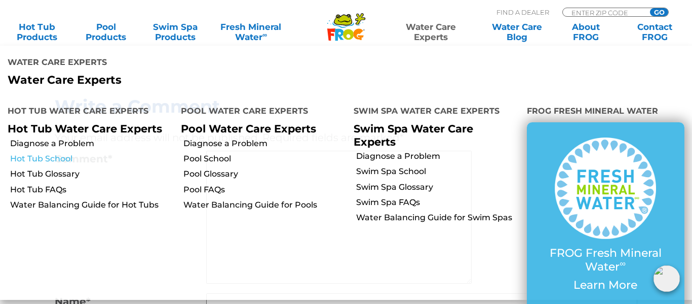 The width and height of the screenshot is (692, 304). Describe the element at coordinates (248, 128) in the screenshot. I see `a: Pool Water Care Experts` at that location.